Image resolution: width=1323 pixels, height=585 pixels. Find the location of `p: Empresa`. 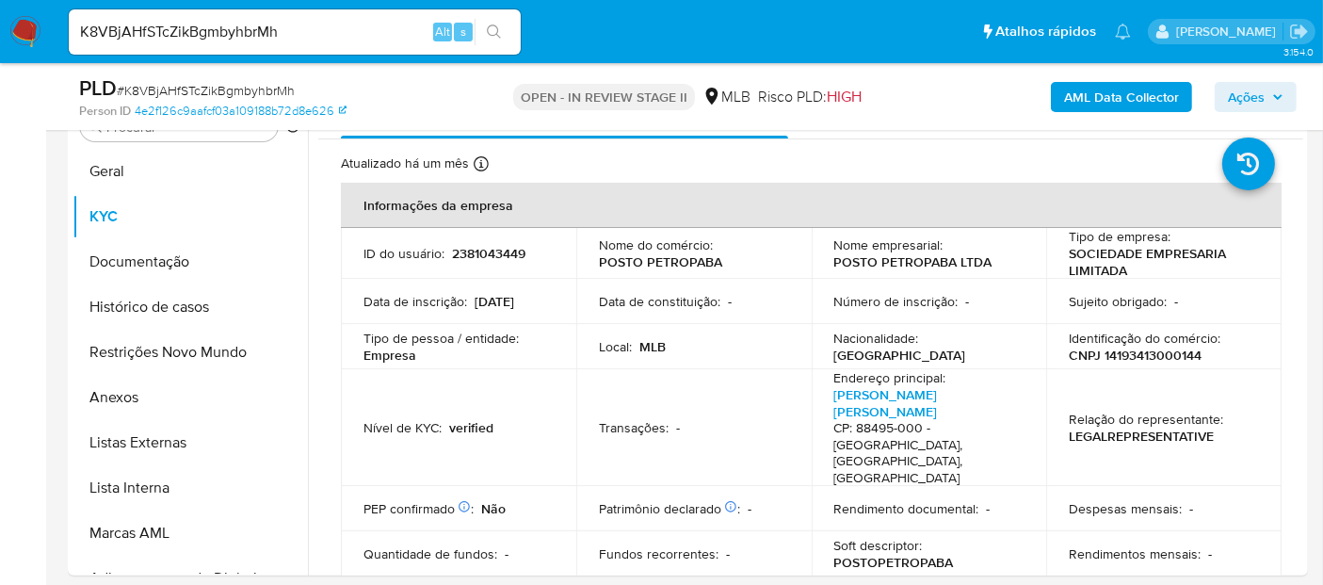

p: Empresa is located at coordinates (390, 355).